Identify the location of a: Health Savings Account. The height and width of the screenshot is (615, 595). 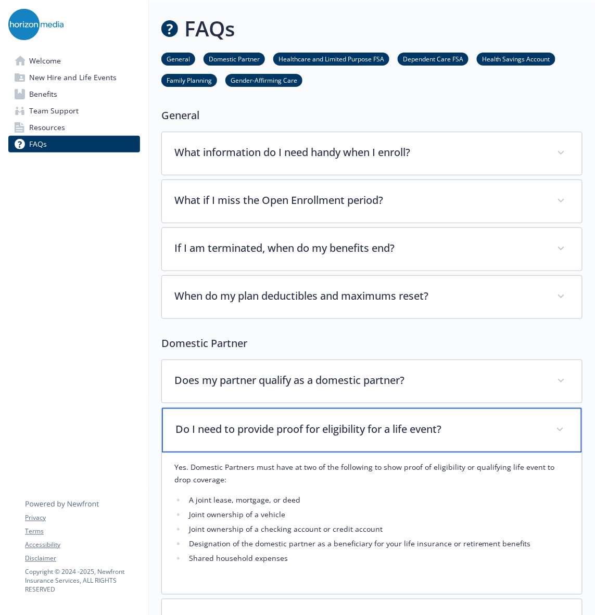
(516, 58).